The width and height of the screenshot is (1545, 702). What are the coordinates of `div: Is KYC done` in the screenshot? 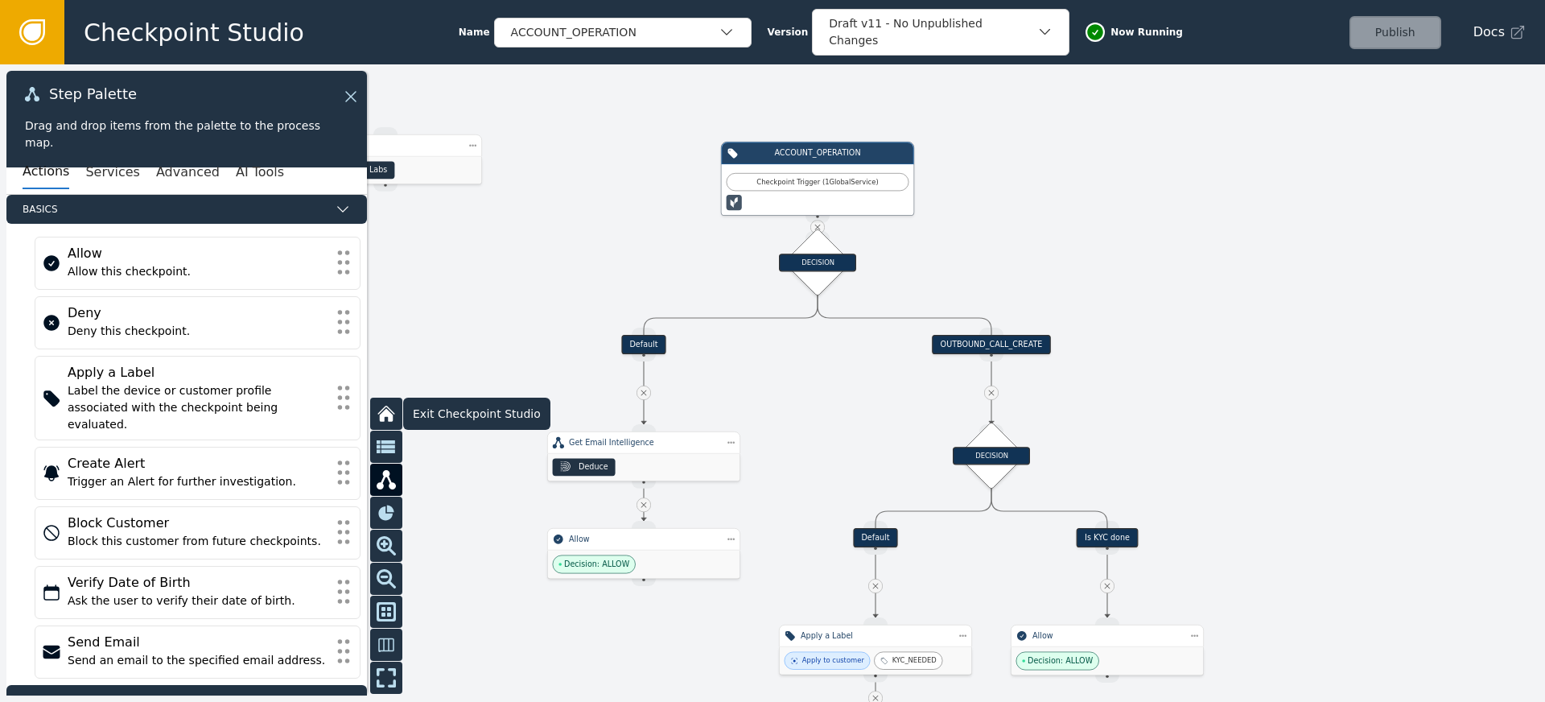 It's located at (1107, 538).